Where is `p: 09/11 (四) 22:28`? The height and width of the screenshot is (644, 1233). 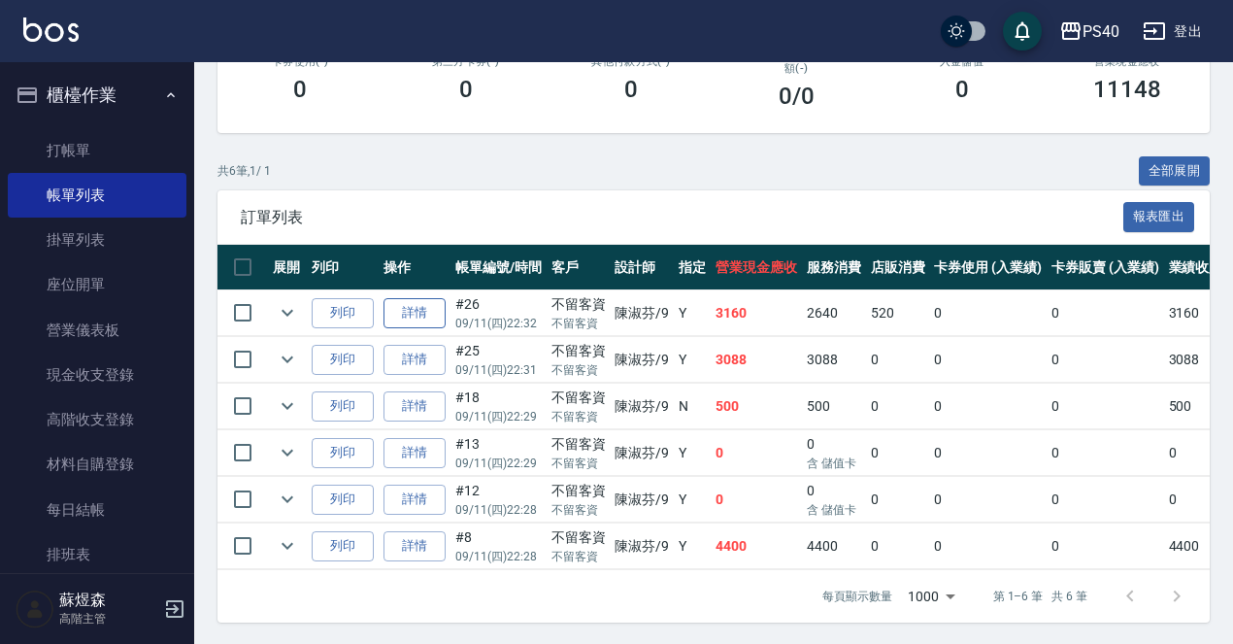
p: 09/11 (四) 22:28 is located at coordinates (498, 556).